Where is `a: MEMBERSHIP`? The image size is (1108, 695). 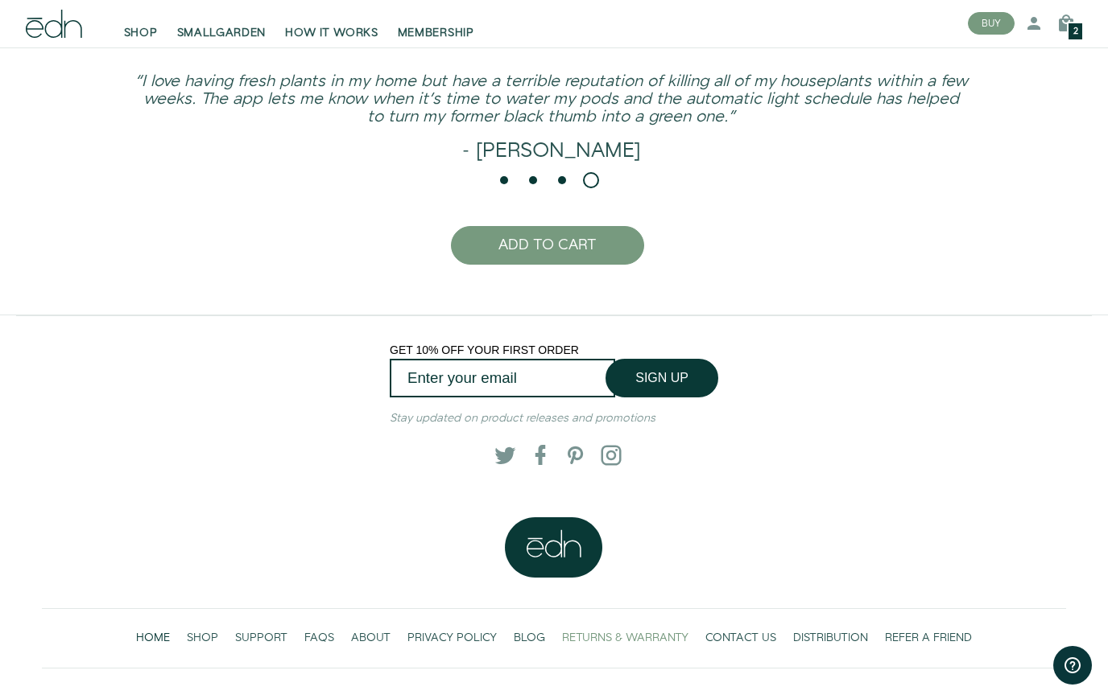
a: MEMBERSHIP is located at coordinates (435, 24).